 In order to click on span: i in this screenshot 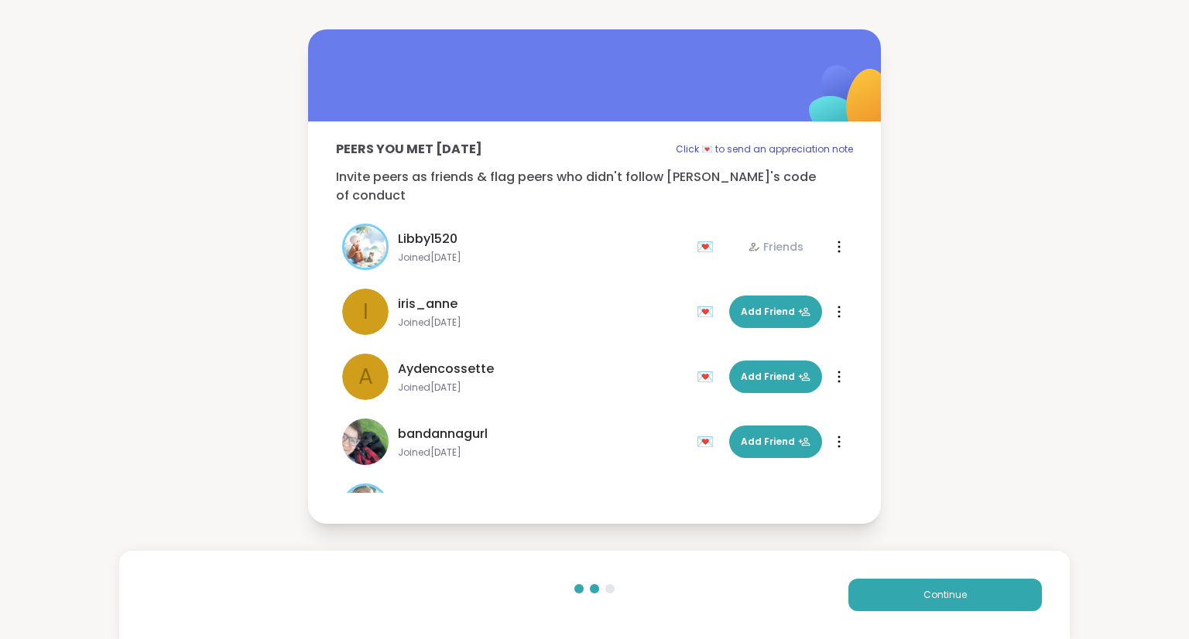, I will do `click(365, 312)`.